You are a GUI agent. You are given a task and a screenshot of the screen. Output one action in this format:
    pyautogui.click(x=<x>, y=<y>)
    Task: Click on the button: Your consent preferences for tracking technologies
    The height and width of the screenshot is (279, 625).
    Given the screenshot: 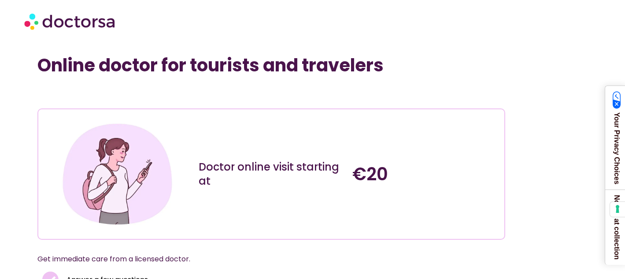 What is the action you would take?
    pyautogui.click(x=617, y=209)
    